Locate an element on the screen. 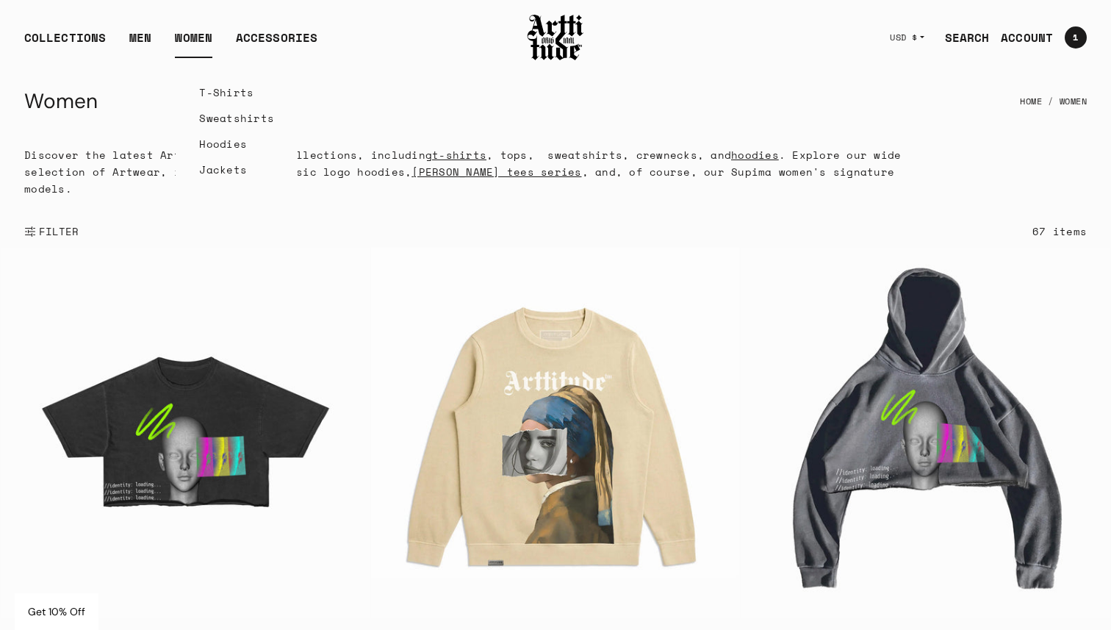  a: Woman with a Pearl Terry Crewneck is located at coordinates (556, 432).